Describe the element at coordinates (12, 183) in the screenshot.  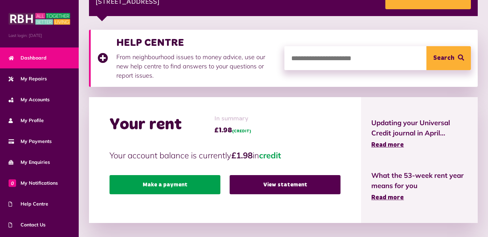
I see `span: 0` at that location.